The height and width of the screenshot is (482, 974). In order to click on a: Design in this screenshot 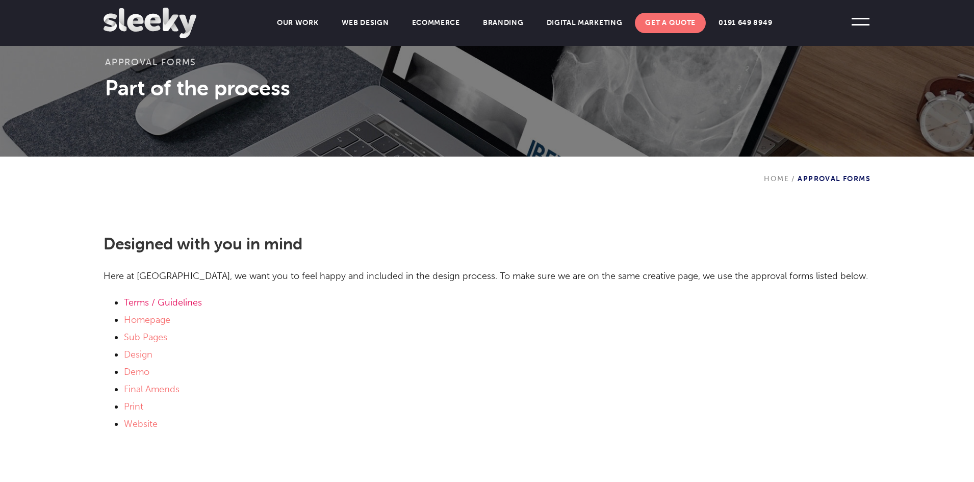, I will do `click(138, 354)`.